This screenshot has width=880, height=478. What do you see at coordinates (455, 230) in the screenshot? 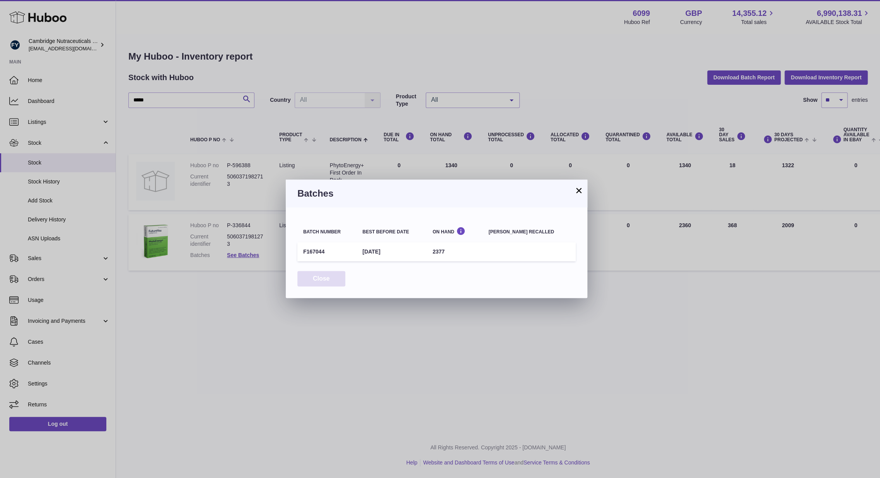
I see `div: On Hand` at bounding box center [455, 230].